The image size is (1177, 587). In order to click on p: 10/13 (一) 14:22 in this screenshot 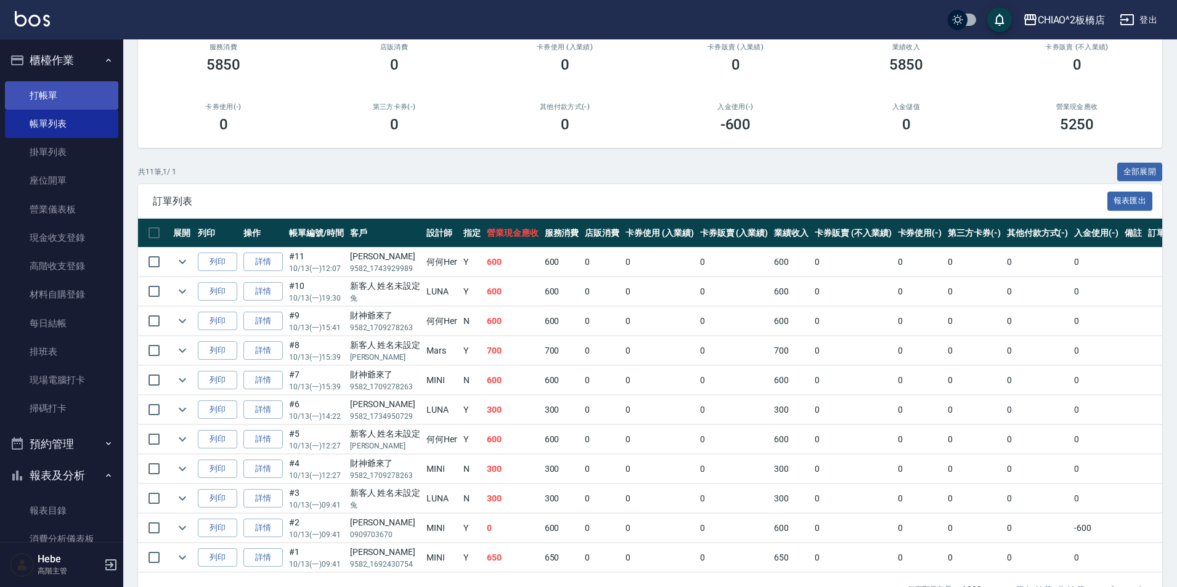, I will do `click(316, 416)`.